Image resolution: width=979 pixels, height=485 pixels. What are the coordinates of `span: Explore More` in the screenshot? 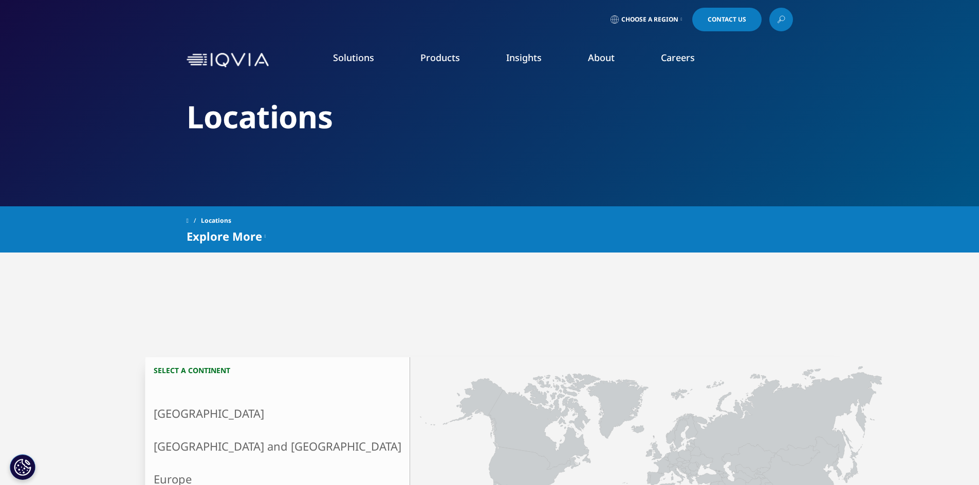 It's located at (224, 236).